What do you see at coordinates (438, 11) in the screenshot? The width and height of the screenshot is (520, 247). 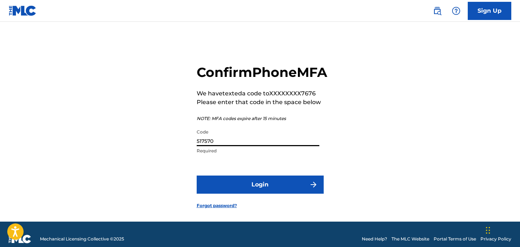 I see `img: search` at bounding box center [438, 11].